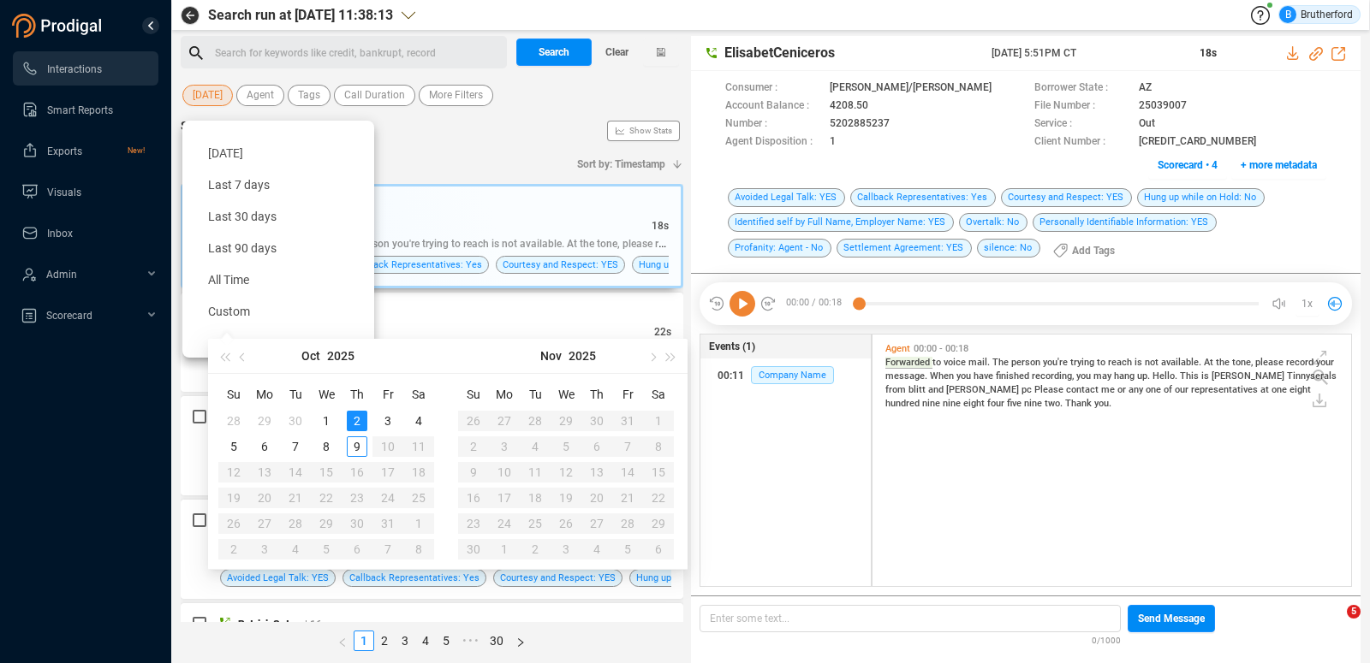 The height and width of the screenshot is (663, 1370). I want to click on span: Forwarded, so click(908, 363).